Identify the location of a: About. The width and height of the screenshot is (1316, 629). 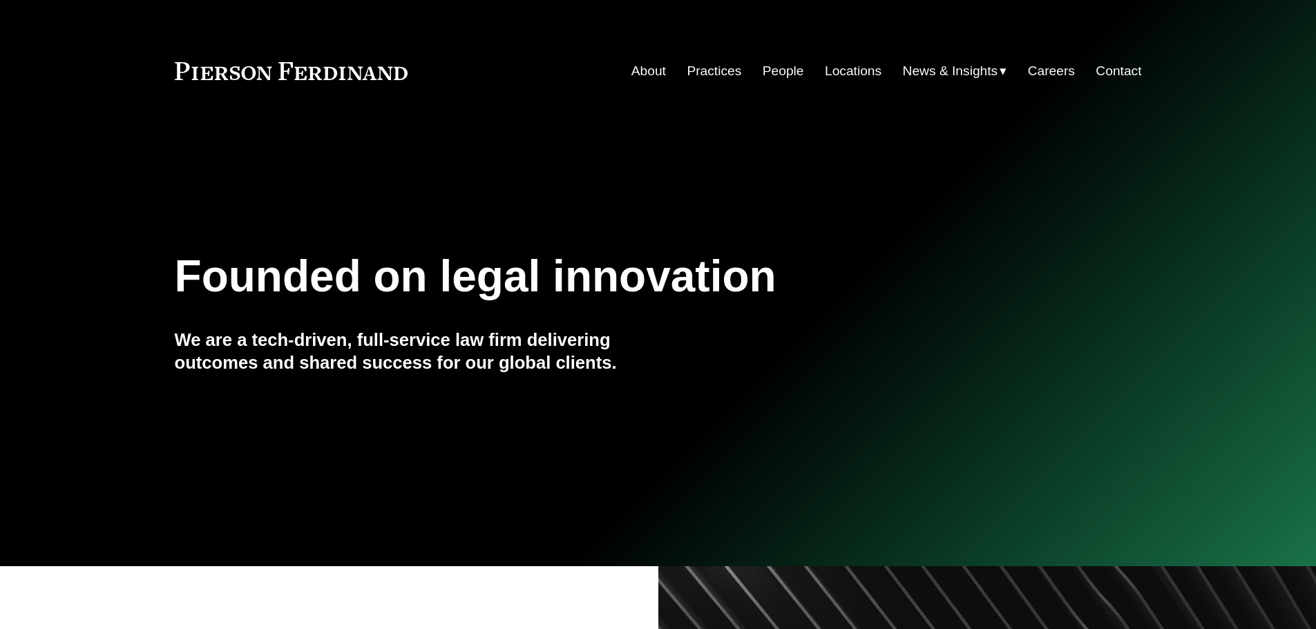
(648, 71).